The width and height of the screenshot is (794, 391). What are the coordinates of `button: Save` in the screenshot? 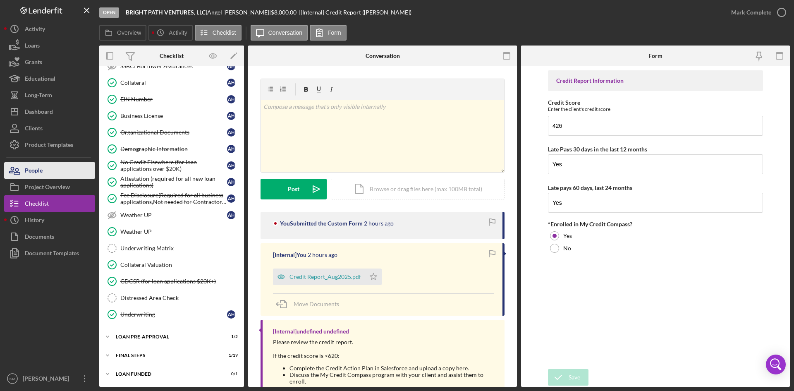 It's located at (568, 377).